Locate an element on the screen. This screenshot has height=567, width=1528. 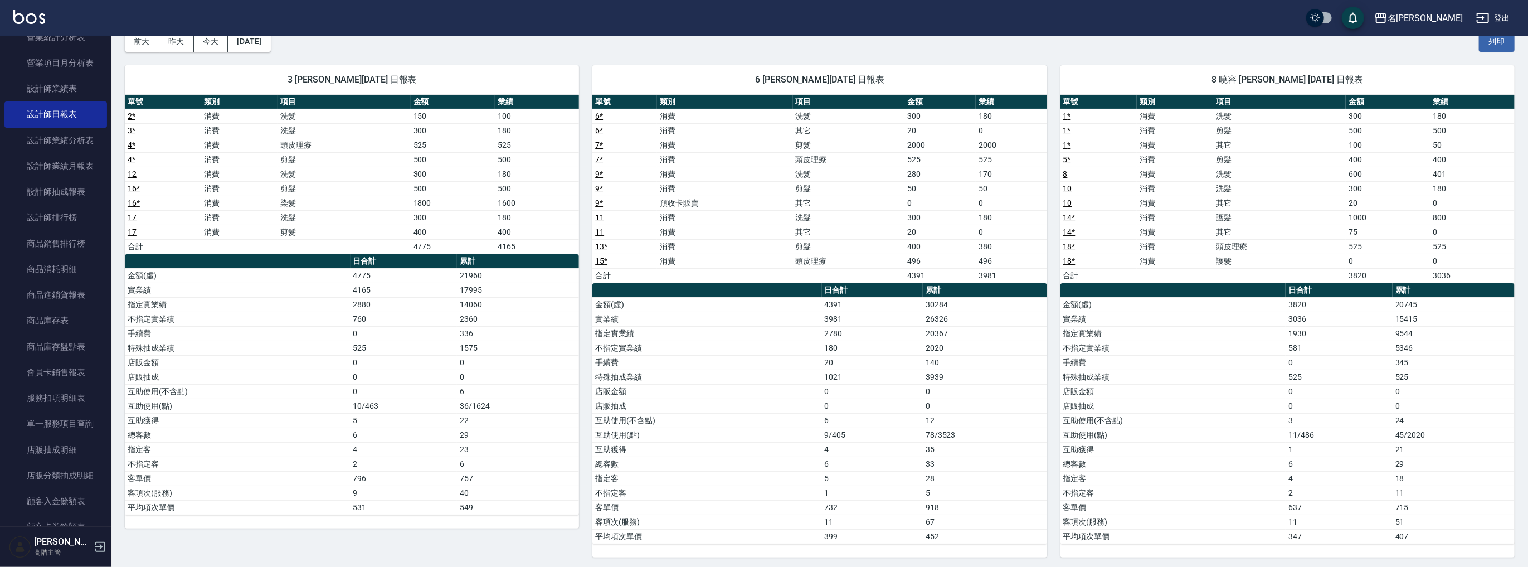
td: 17995 is located at coordinates (518, 290).